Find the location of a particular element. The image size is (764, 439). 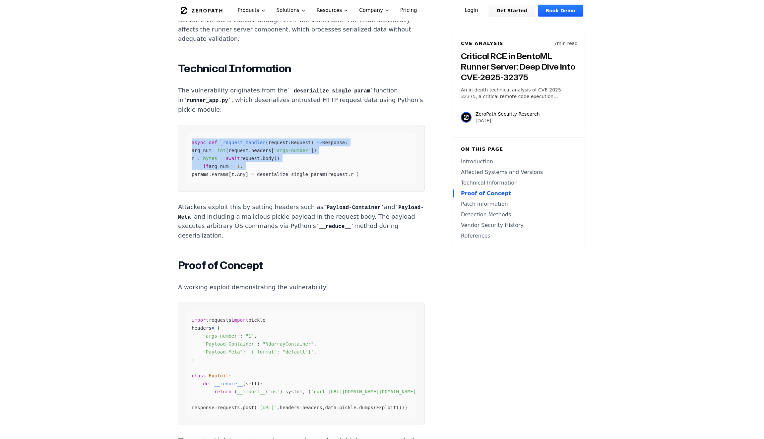

p: An in-depth technical analysis of CVE-2025-32375, a critical remote code execution vulnerability ... is located at coordinates (519, 93).